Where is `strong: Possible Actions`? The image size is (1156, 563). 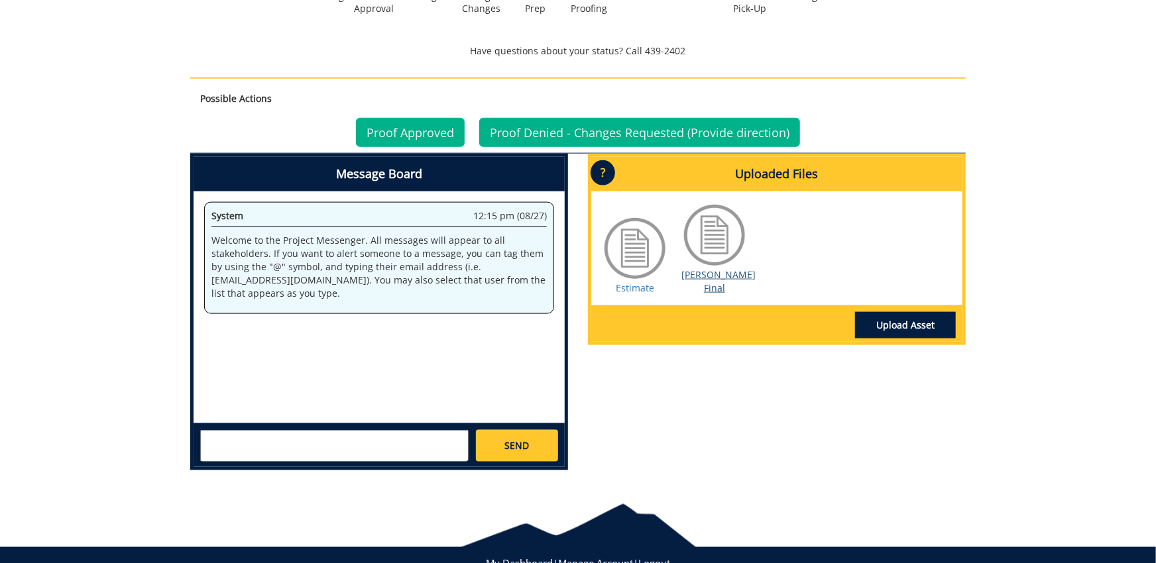 strong: Possible Actions is located at coordinates (236, 98).